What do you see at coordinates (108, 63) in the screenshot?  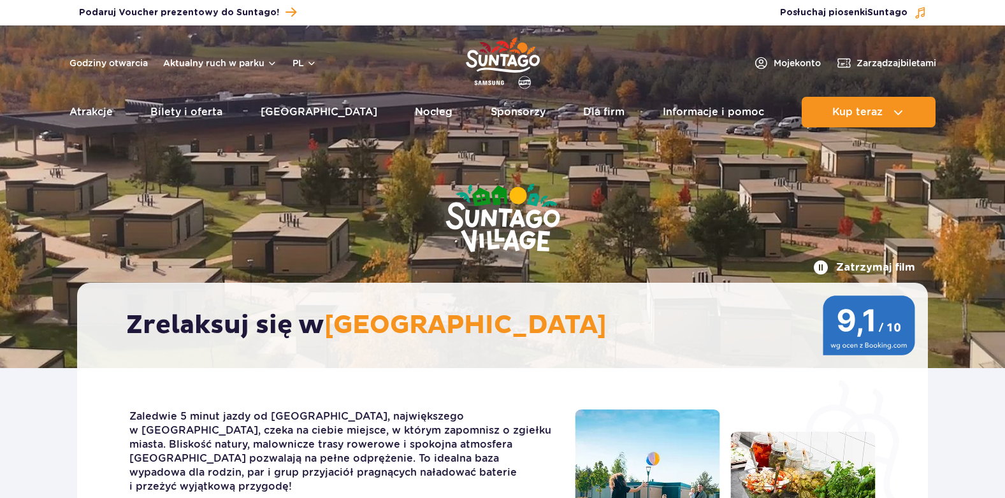 I see `a: Godziny otwarcia` at bounding box center [108, 63].